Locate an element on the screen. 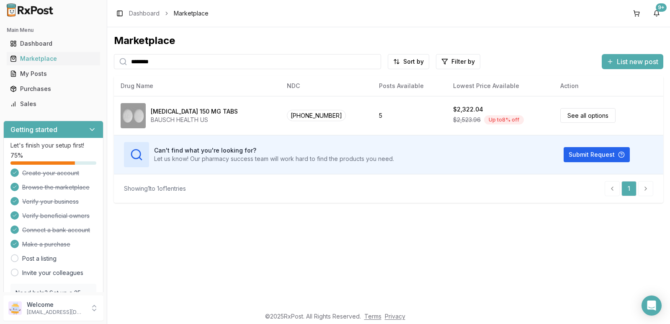 Image resolution: width=670 pixels, height=324 pixels. span: Sort by is located at coordinates (413, 62).